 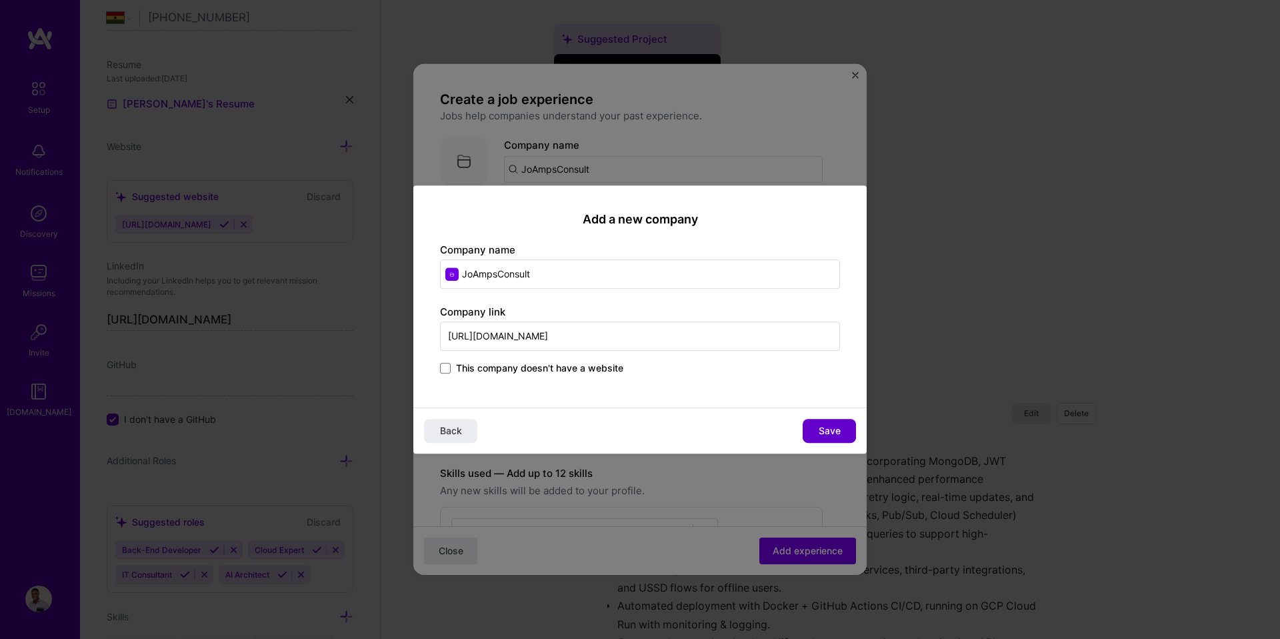 What do you see at coordinates (829, 431) in the screenshot?
I see `span: Save` at bounding box center [829, 431].